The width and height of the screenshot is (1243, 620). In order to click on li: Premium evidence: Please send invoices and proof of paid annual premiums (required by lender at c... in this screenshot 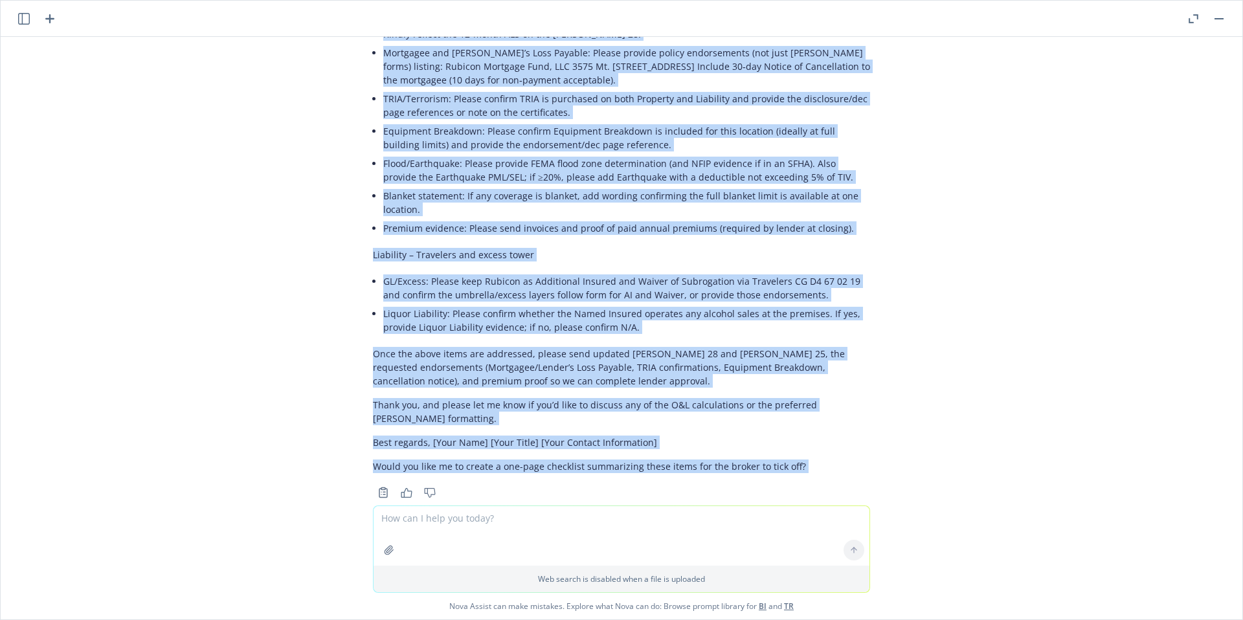, I will do `click(627, 228)`.